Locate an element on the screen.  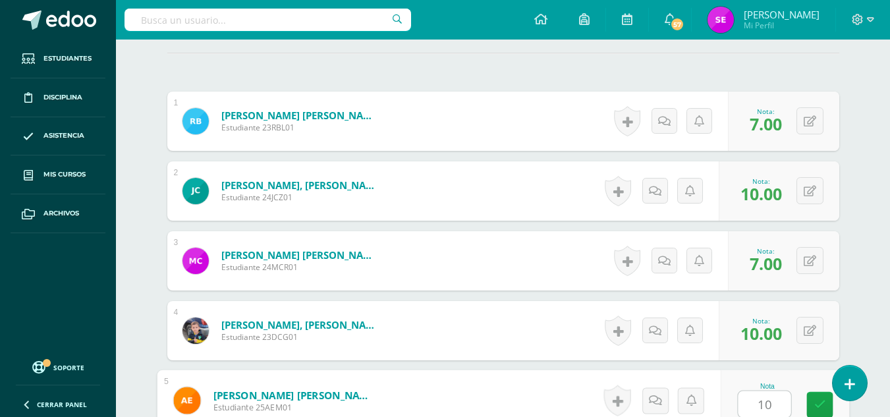
span: Soporte is located at coordinates (69, 368).